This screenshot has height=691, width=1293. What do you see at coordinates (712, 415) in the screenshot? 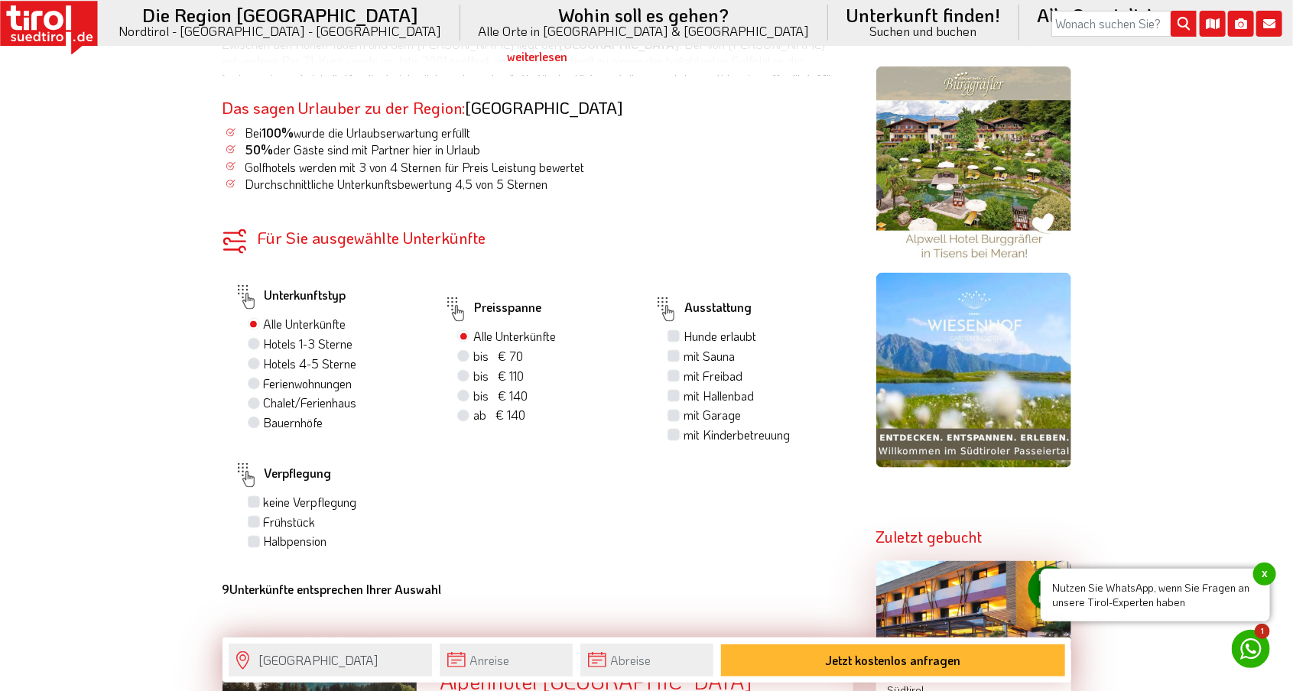
I see `label: mit Garage` at bounding box center [712, 415].